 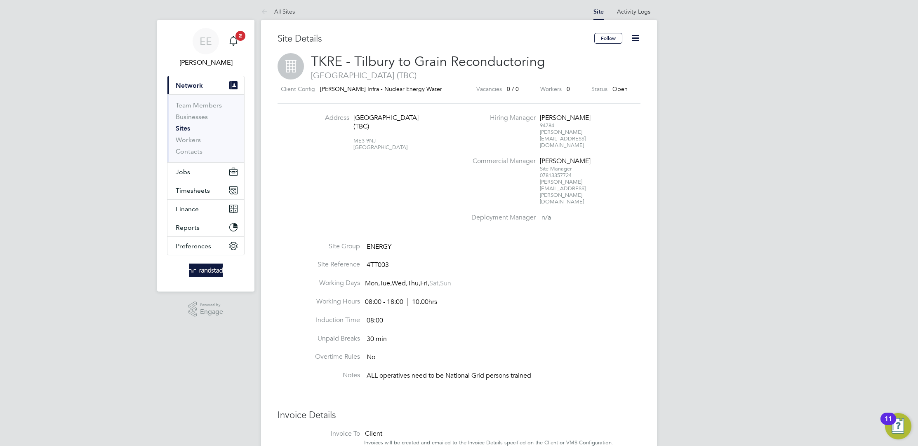 What do you see at coordinates (372, 284) in the screenshot?
I see `span: Mon,` at bounding box center [372, 284].